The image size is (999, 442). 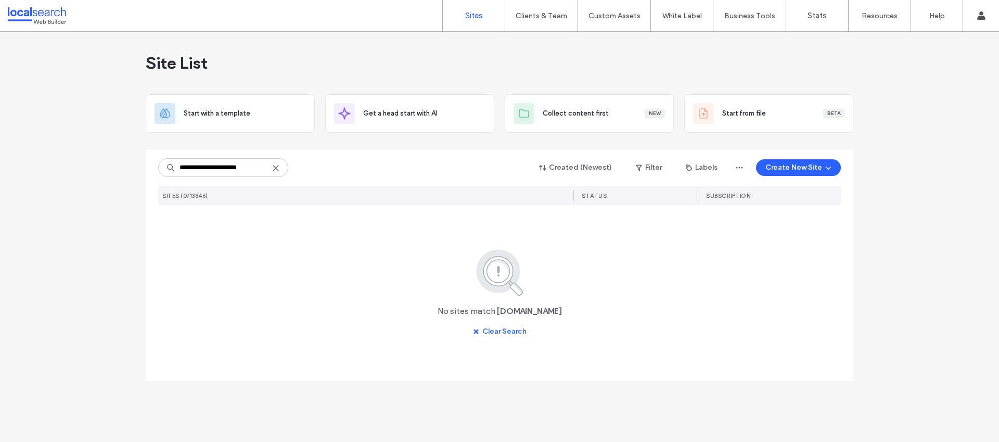 What do you see at coordinates (615, 16) in the screenshot?
I see `label: Custom Assets` at bounding box center [615, 16].